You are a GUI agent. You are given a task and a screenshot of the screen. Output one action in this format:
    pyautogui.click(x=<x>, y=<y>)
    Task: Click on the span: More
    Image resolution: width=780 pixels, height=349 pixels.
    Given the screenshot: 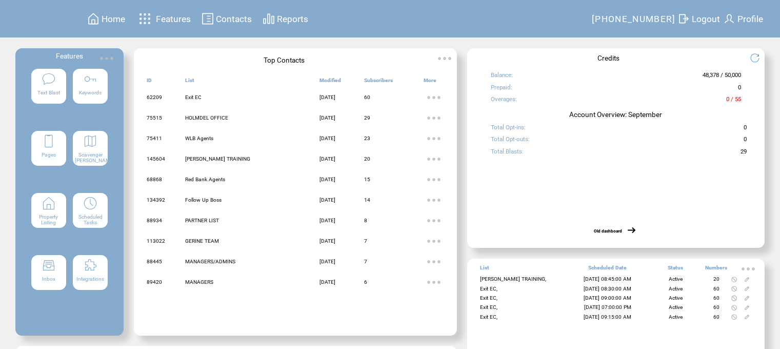 What is the action you would take?
    pyautogui.click(x=430, y=83)
    